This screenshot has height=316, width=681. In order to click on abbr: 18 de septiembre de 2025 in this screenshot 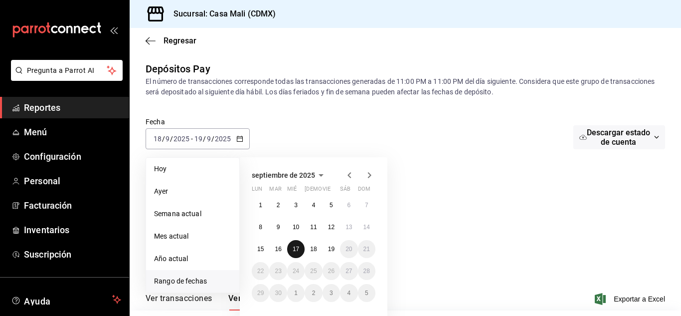, I will do `click(313, 249)`.